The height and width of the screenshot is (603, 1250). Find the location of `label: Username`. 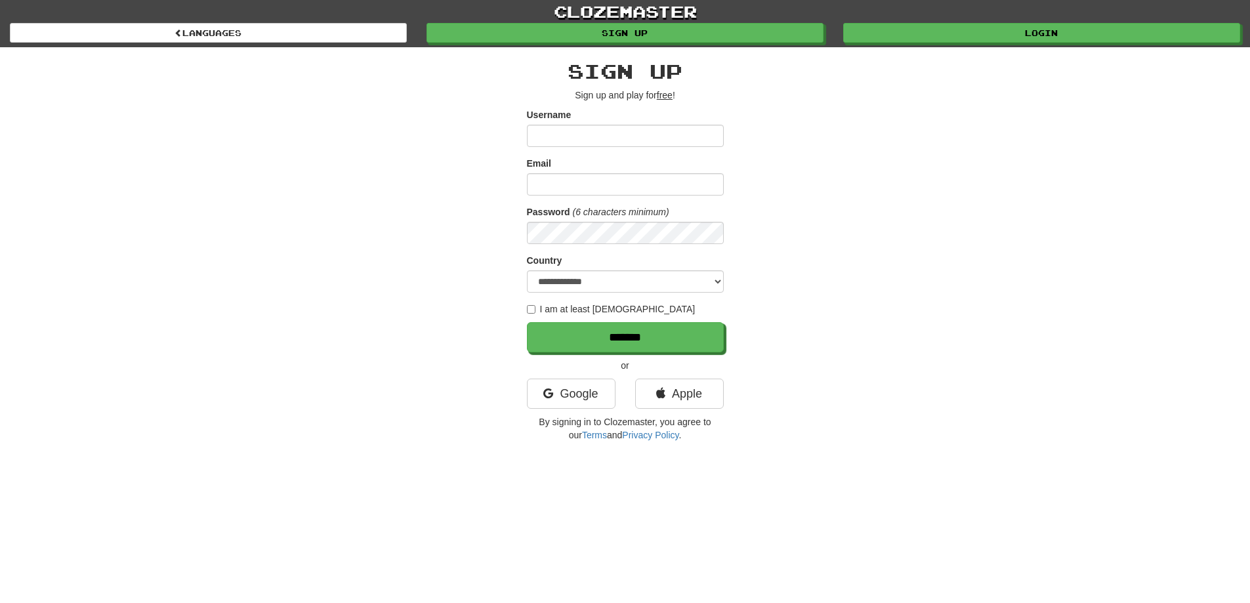

label: Username is located at coordinates (549, 115).